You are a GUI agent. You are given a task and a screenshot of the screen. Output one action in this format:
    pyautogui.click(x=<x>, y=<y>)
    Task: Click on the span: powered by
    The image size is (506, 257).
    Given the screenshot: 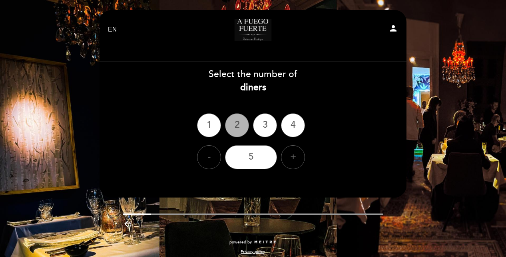 What is the action you would take?
    pyautogui.click(x=241, y=243)
    